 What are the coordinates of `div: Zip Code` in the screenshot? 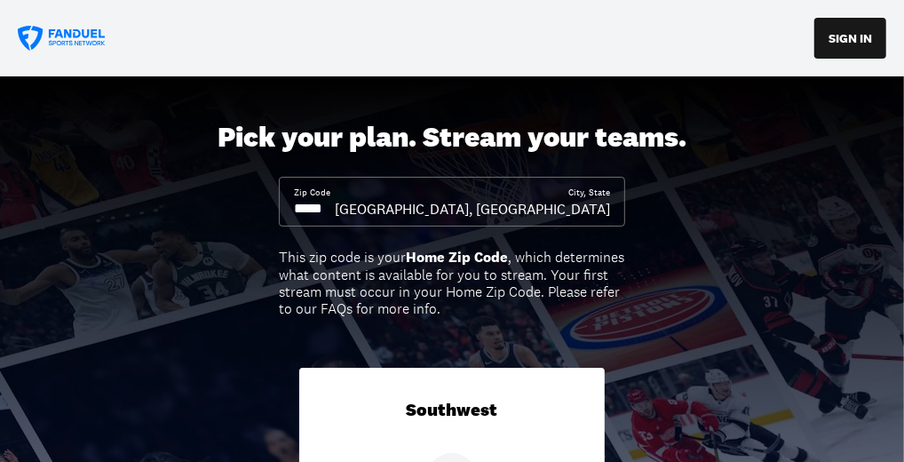 It's located at (312, 193).